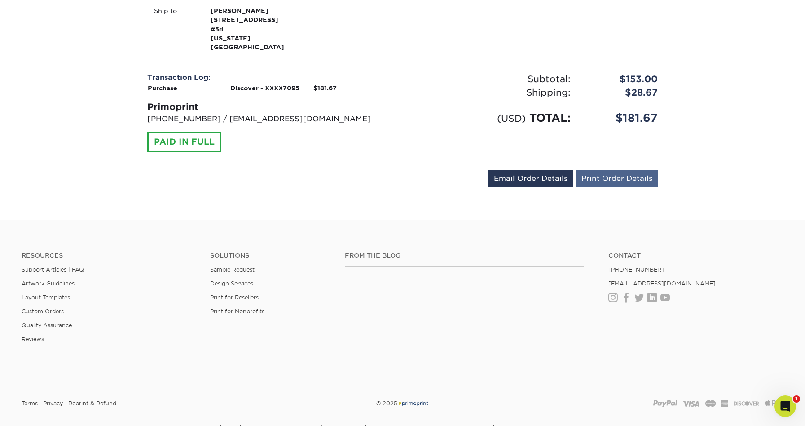  I want to click on div: Shipping:, so click(490, 93).